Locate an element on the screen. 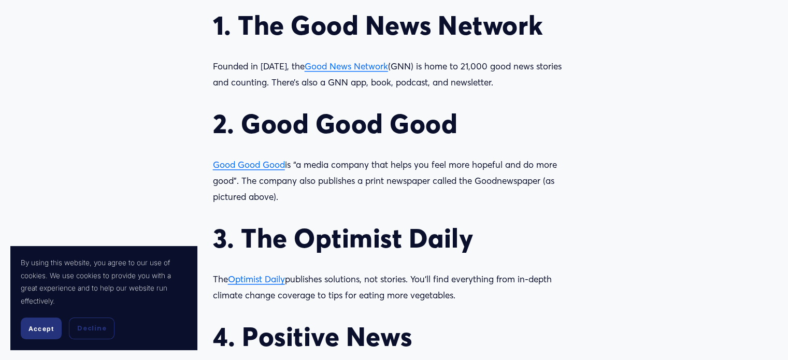 The image size is (788, 360). span: Good News Network is located at coordinates (346, 66).